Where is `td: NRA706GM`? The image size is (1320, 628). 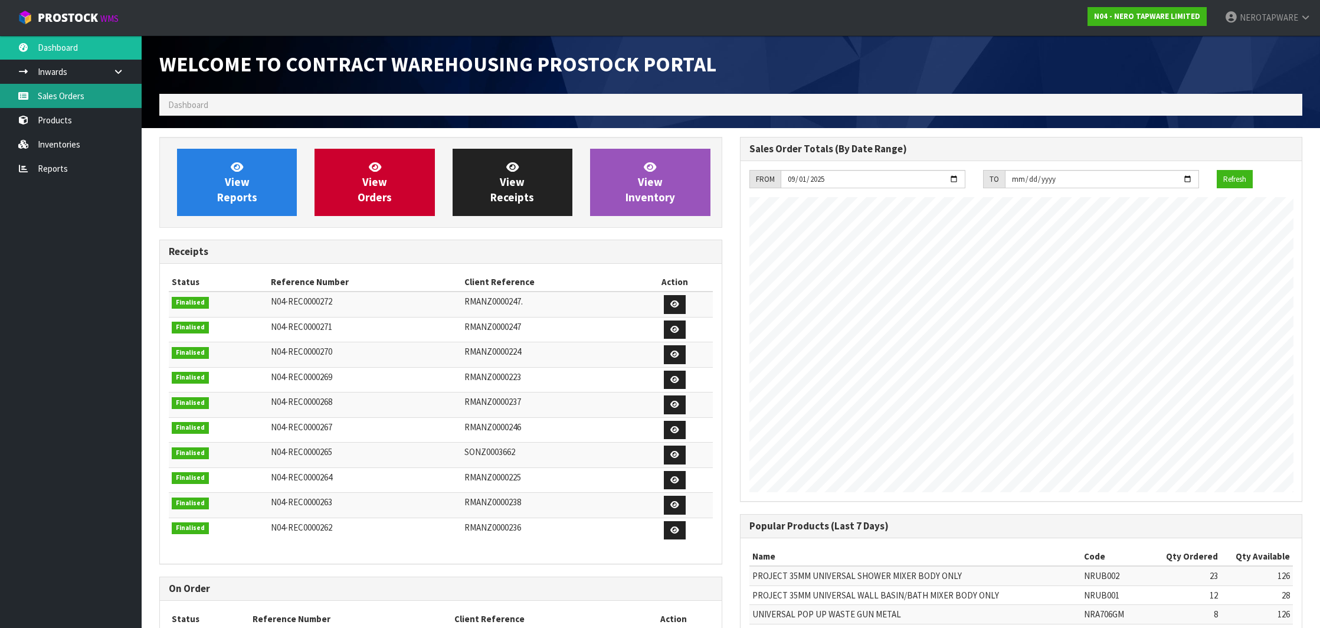 td: NRA706GM is located at coordinates (1116, 614).